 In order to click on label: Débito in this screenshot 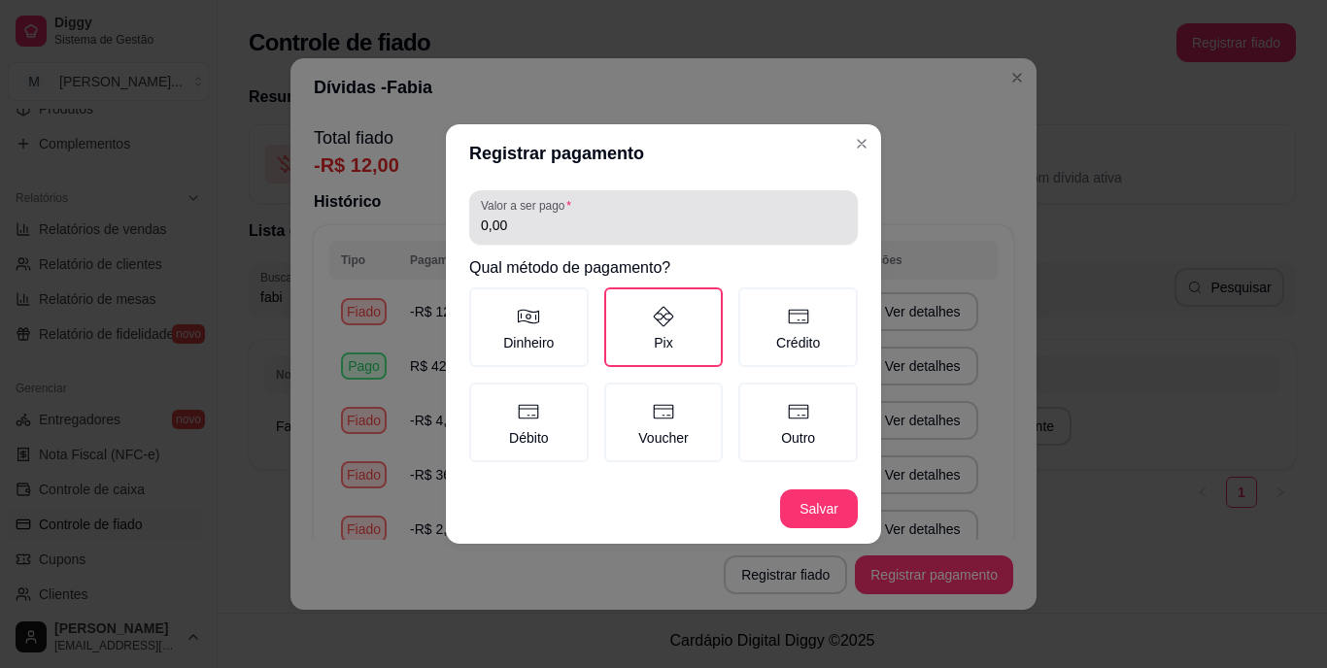, I will do `click(529, 423)`.